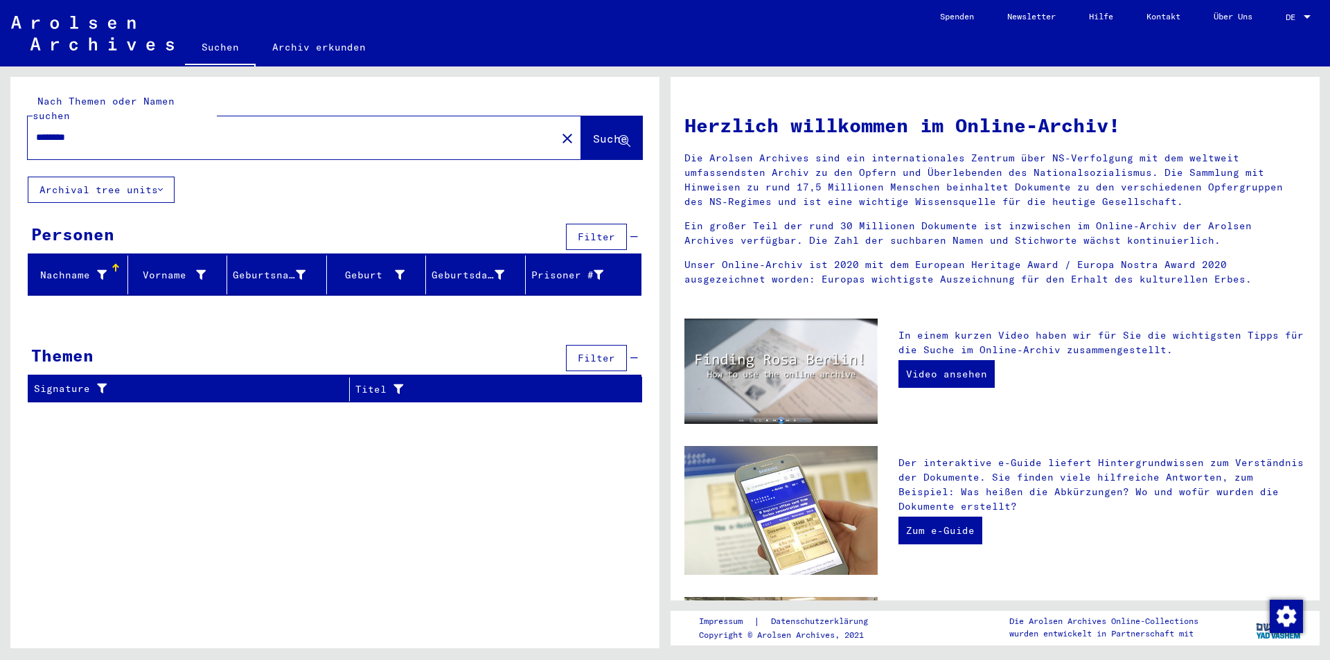 The image size is (1330, 660). What do you see at coordinates (1287, 617) in the screenshot?
I see `img: Zustimmung ändern` at bounding box center [1287, 617].